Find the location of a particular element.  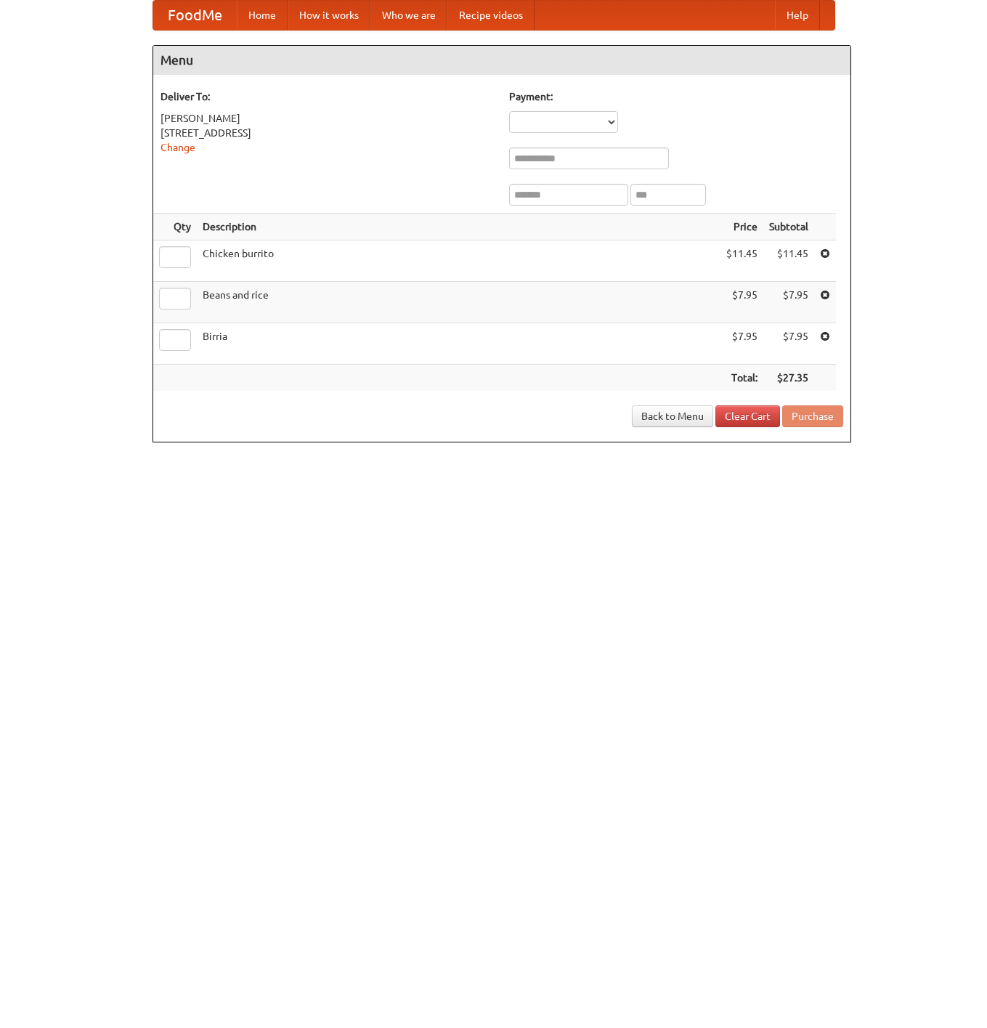

h4: Menu is located at coordinates (502, 60).